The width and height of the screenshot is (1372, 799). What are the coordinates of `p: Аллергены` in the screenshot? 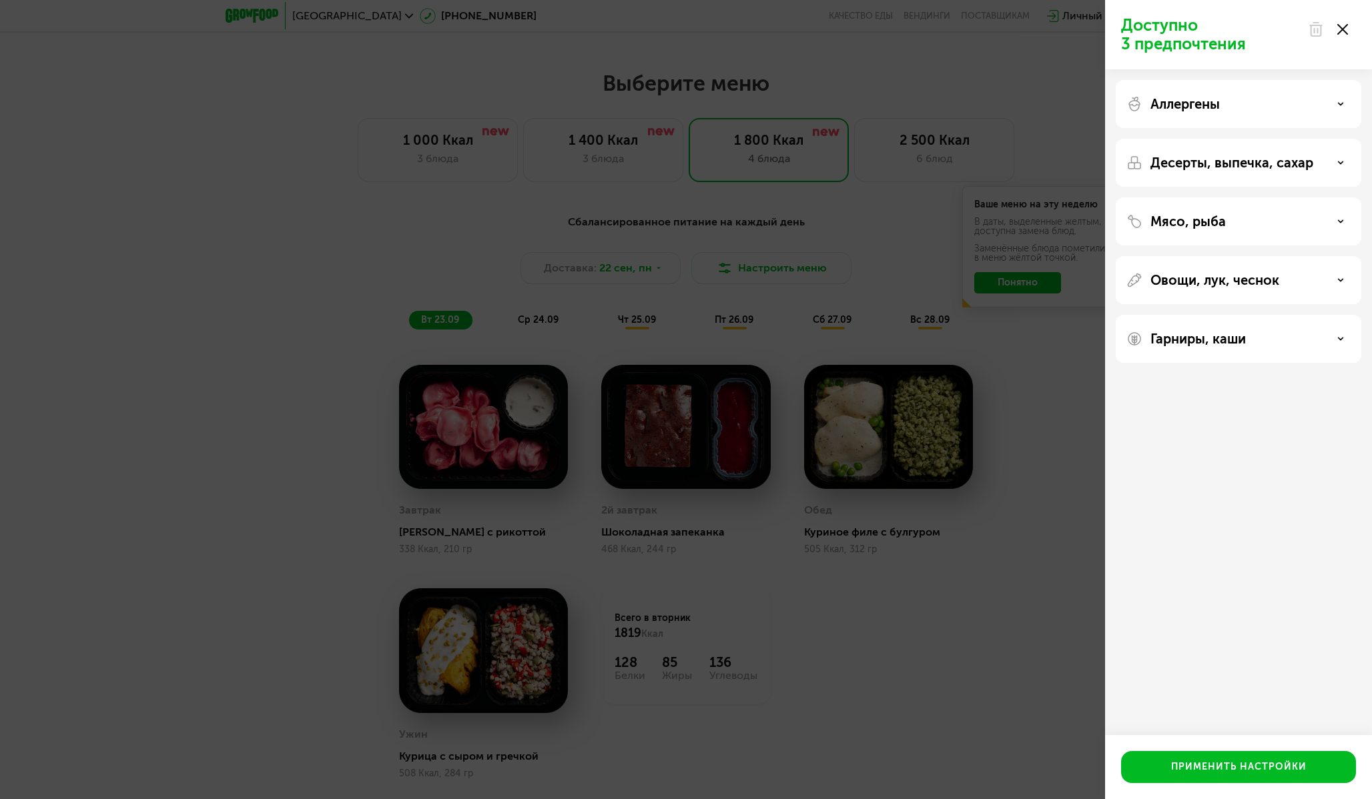 It's located at (1185, 104).